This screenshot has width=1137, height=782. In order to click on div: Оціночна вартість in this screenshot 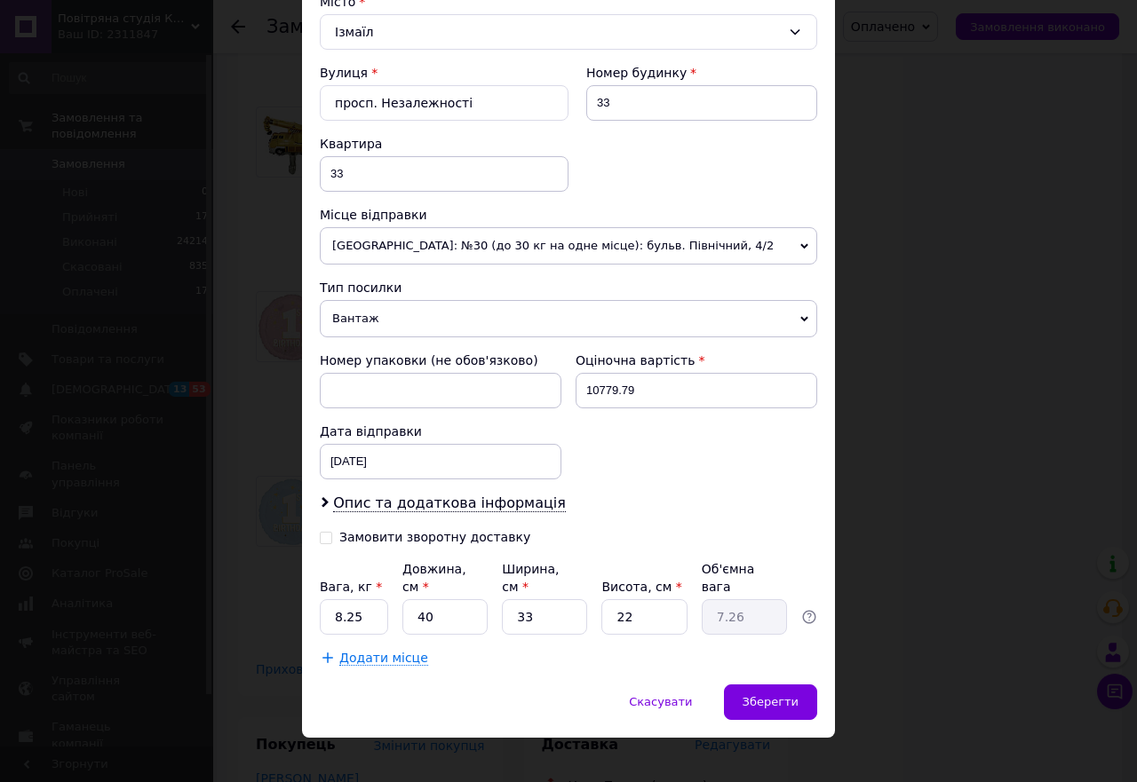, I will do `click(696, 361)`.